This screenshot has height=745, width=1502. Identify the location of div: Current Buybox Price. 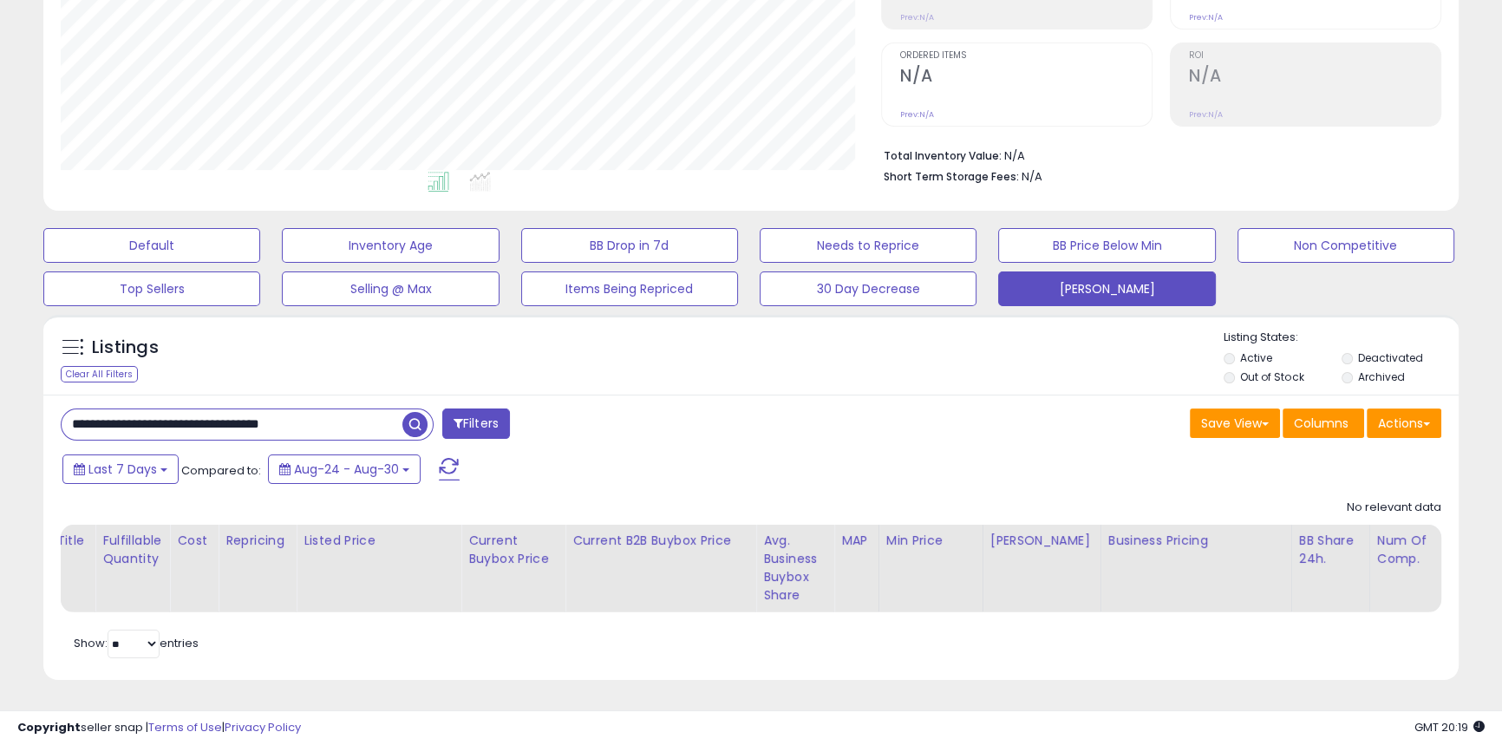
(512, 550).